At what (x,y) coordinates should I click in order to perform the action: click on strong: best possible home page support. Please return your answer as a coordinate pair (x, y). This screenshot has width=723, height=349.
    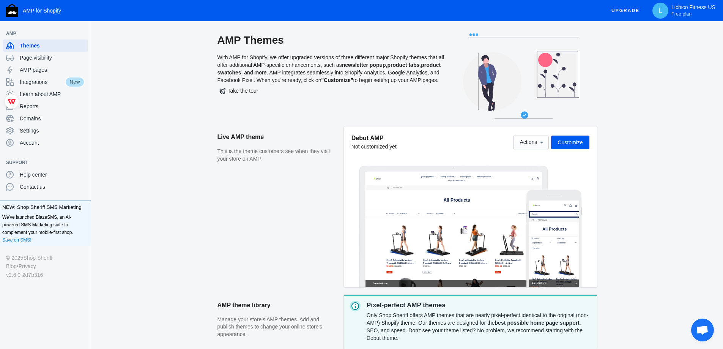
    Looking at the image, I should click on (537, 323).